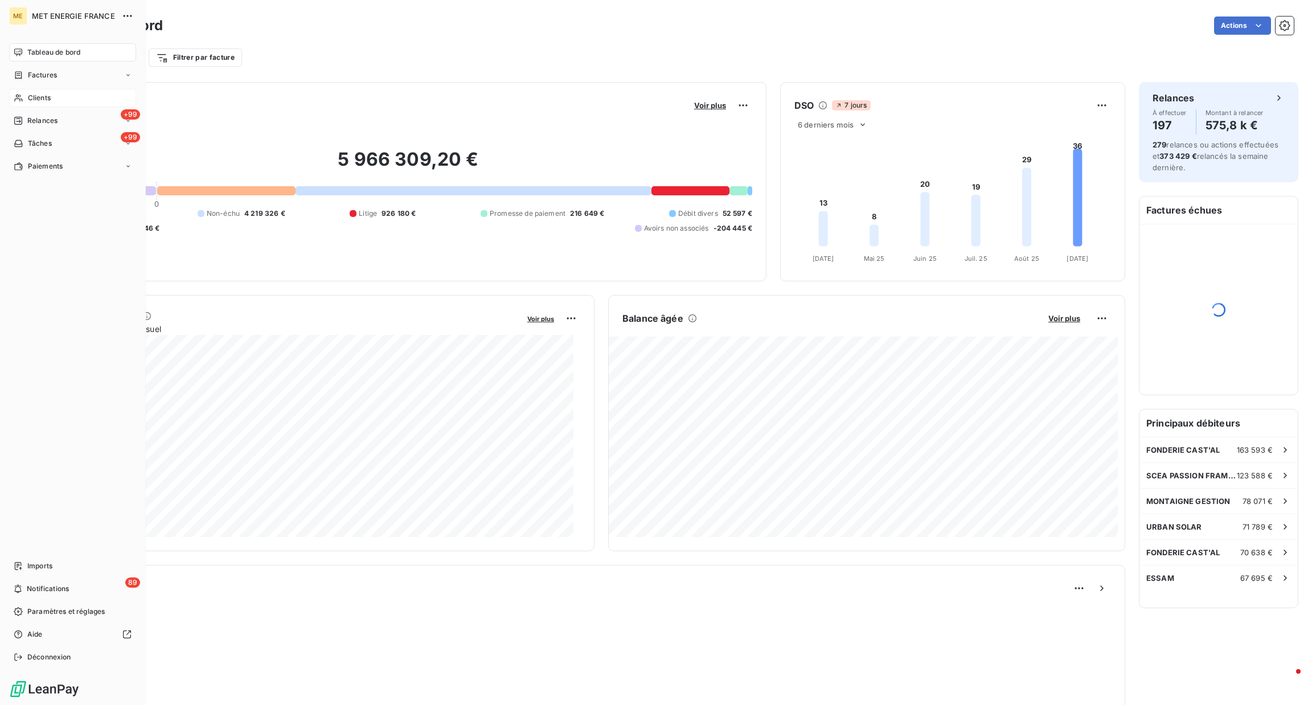 Image resolution: width=1312 pixels, height=705 pixels. Describe the element at coordinates (527, 214) in the screenshot. I see `span: Promesse de paiement` at that location.